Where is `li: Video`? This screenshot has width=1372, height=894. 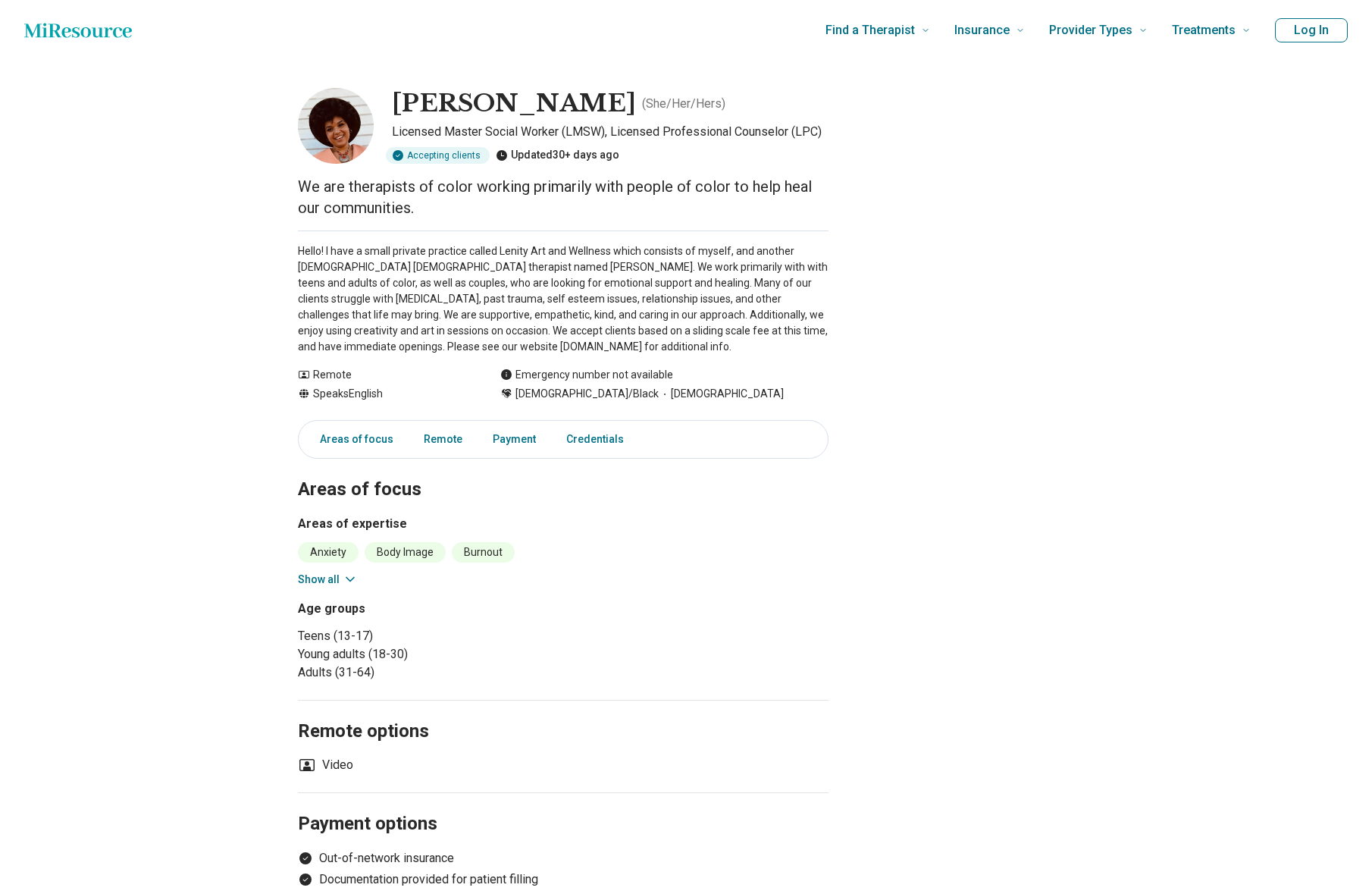 li: Video is located at coordinates (325, 765).